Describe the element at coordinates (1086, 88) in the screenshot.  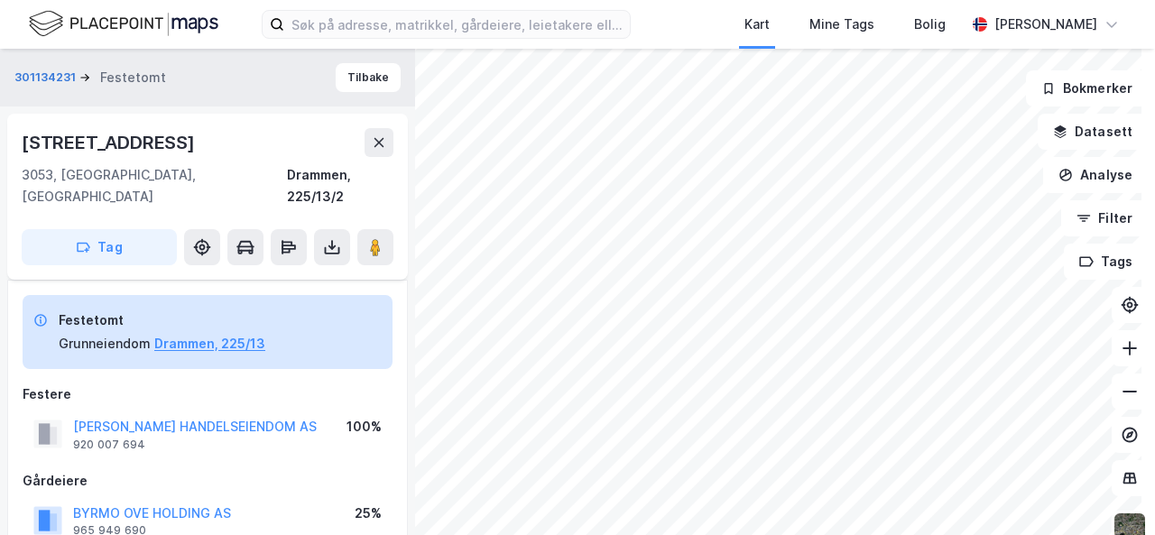
I see `button: Bokmerker` at that location.